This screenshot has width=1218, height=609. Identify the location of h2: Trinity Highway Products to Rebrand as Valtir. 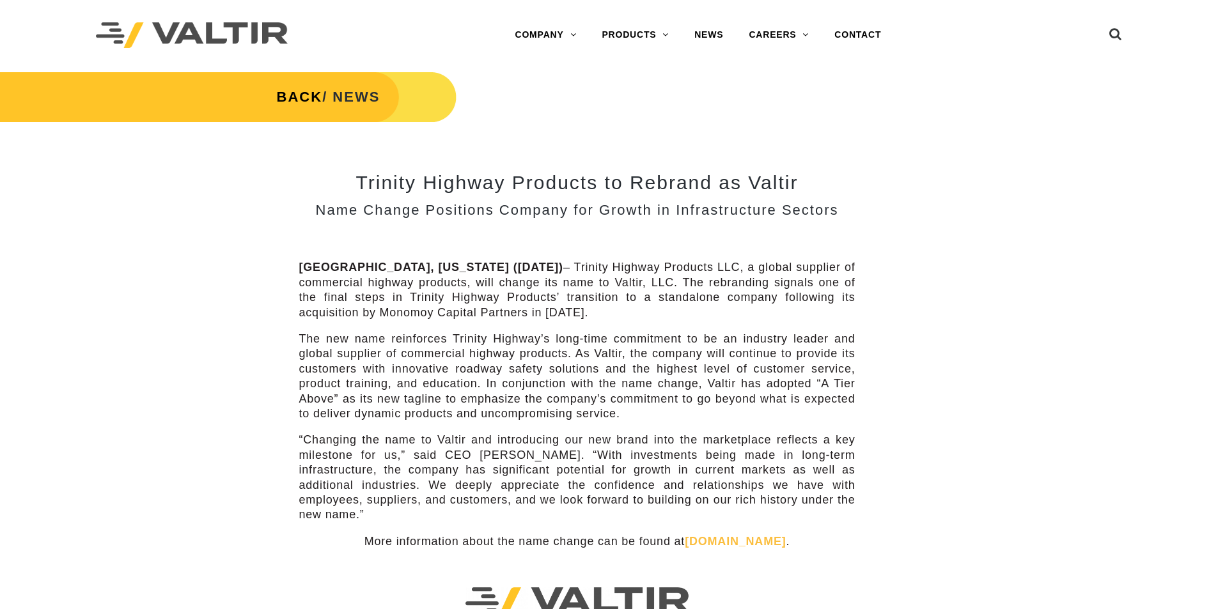
(577, 182).